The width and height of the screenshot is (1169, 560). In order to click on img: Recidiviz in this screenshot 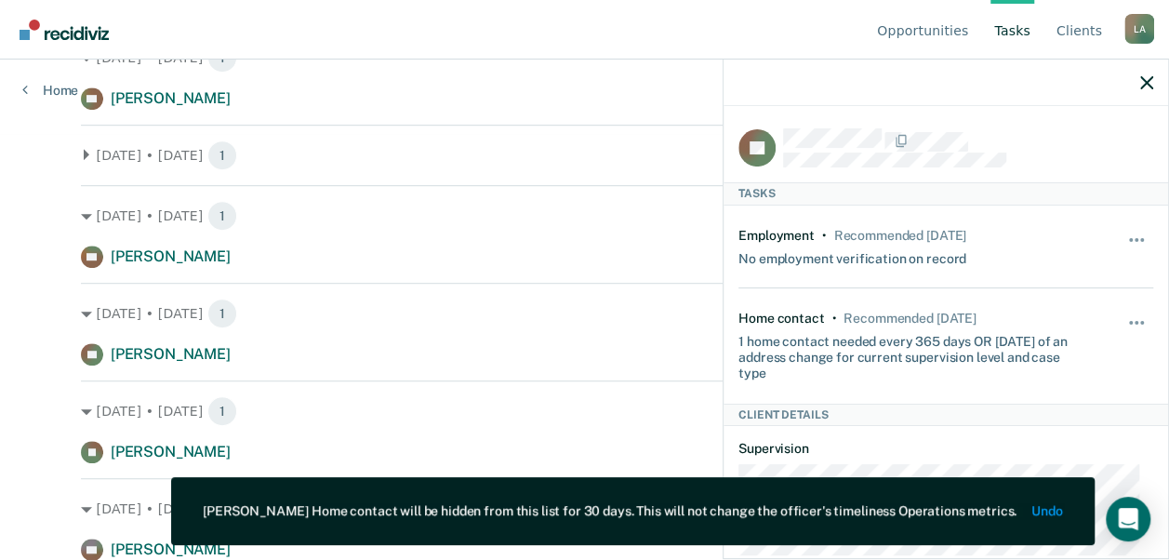, I will do `click(64, 30)`.